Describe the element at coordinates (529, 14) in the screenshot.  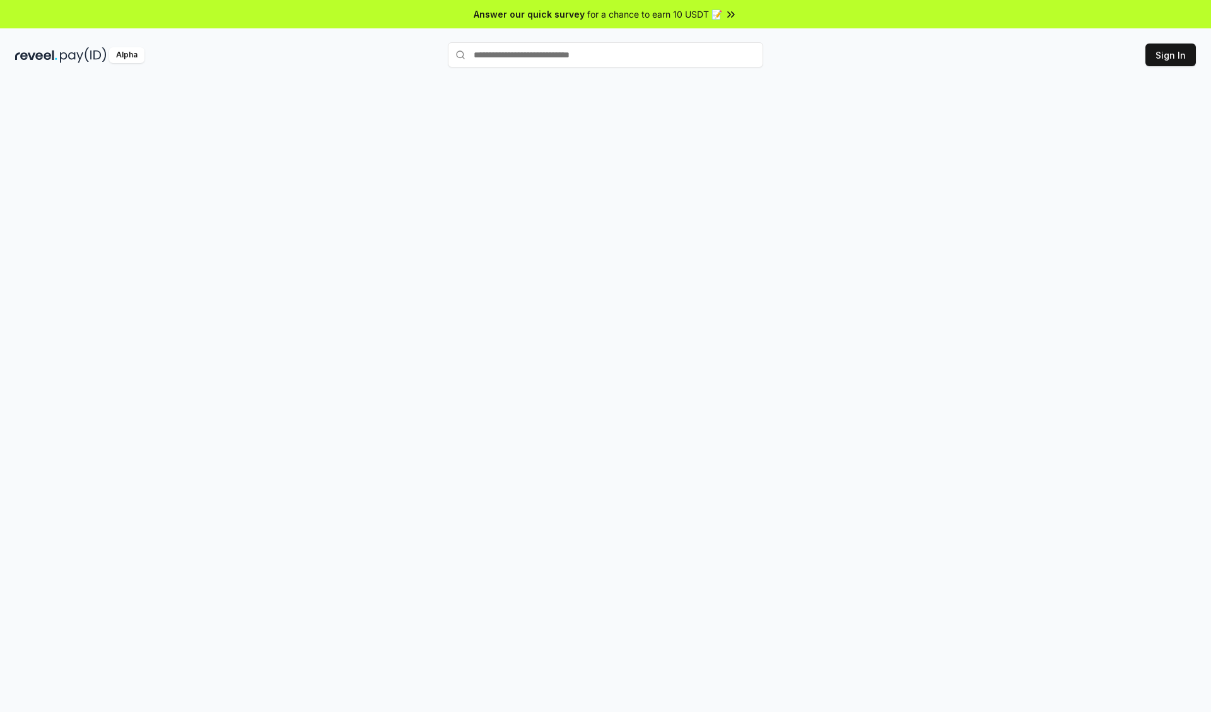
I see `span: Answer our quick survey` at that location.